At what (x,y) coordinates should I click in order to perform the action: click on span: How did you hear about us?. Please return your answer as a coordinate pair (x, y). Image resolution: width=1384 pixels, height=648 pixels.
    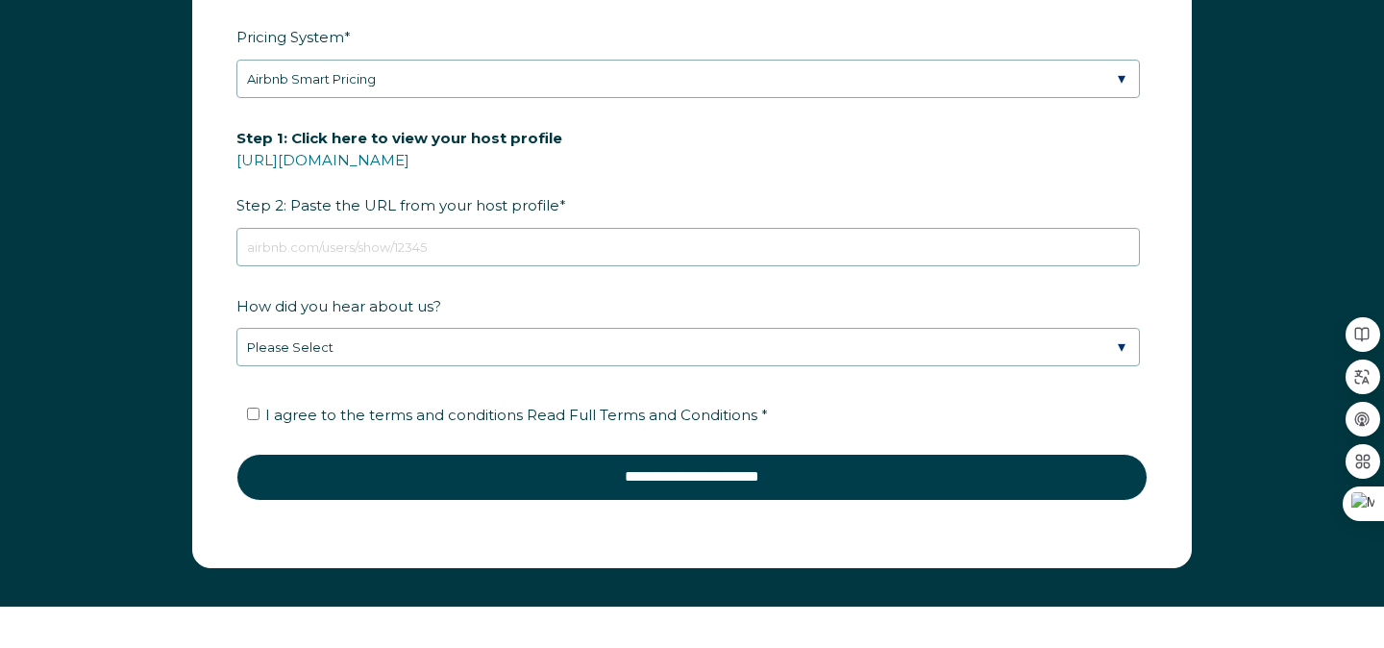
    Looking at the image, I should click on (338, 306).